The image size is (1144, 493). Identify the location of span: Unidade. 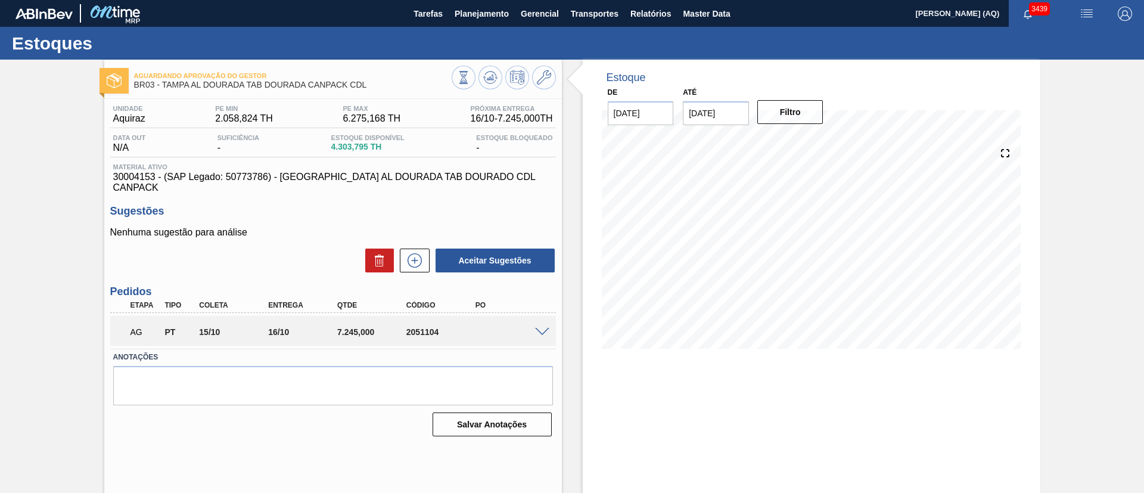
(129, 108).